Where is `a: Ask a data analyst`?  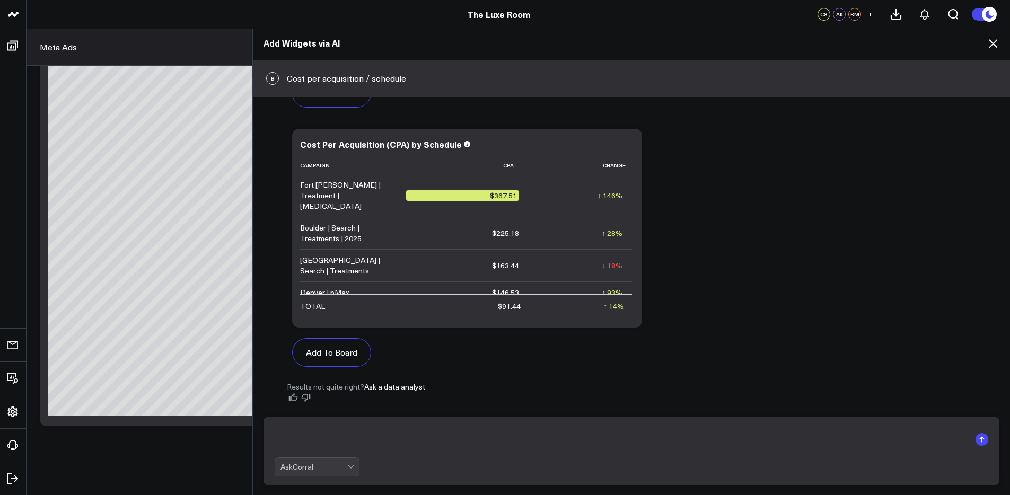
a: Ask a data analyst is located at coordinates (395, 387).